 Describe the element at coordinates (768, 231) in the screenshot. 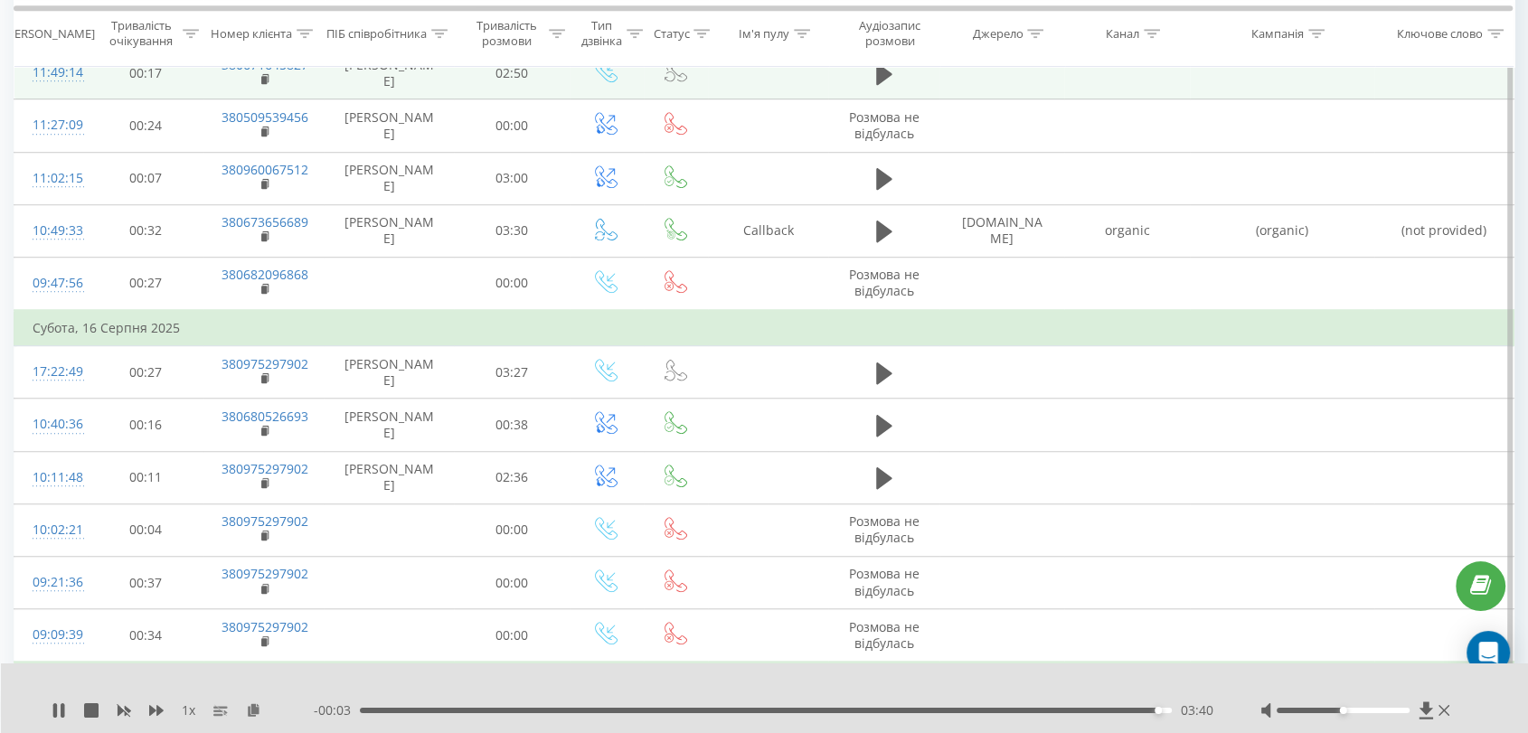

I see `td: Callback` at that location.